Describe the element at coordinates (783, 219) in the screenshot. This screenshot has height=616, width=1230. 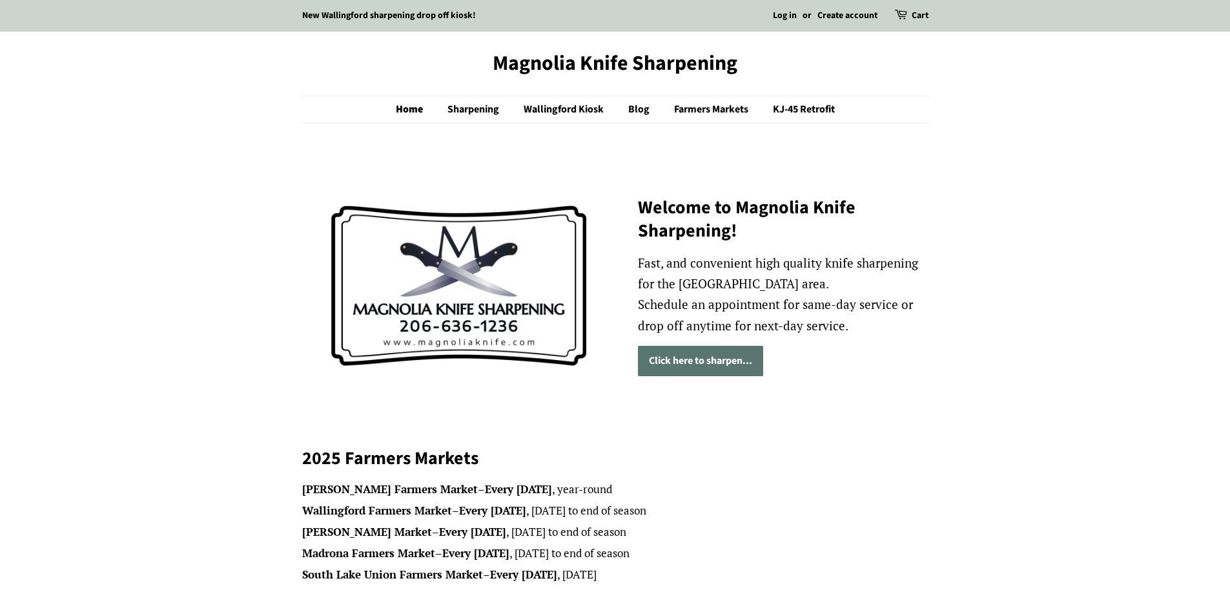
I see `h2: Welcome to Magnolia Knife Sharpening!` at that location.